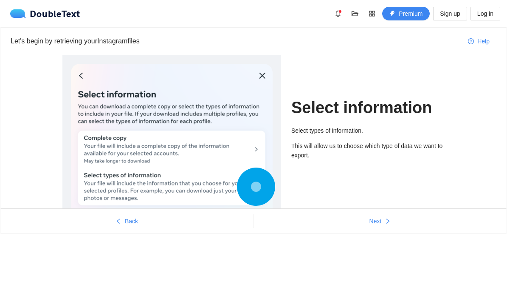  What do you see at coordinates (392, 14) in the screenshot?
I see `span: thunderbolt` at bounding box center [392, 14].